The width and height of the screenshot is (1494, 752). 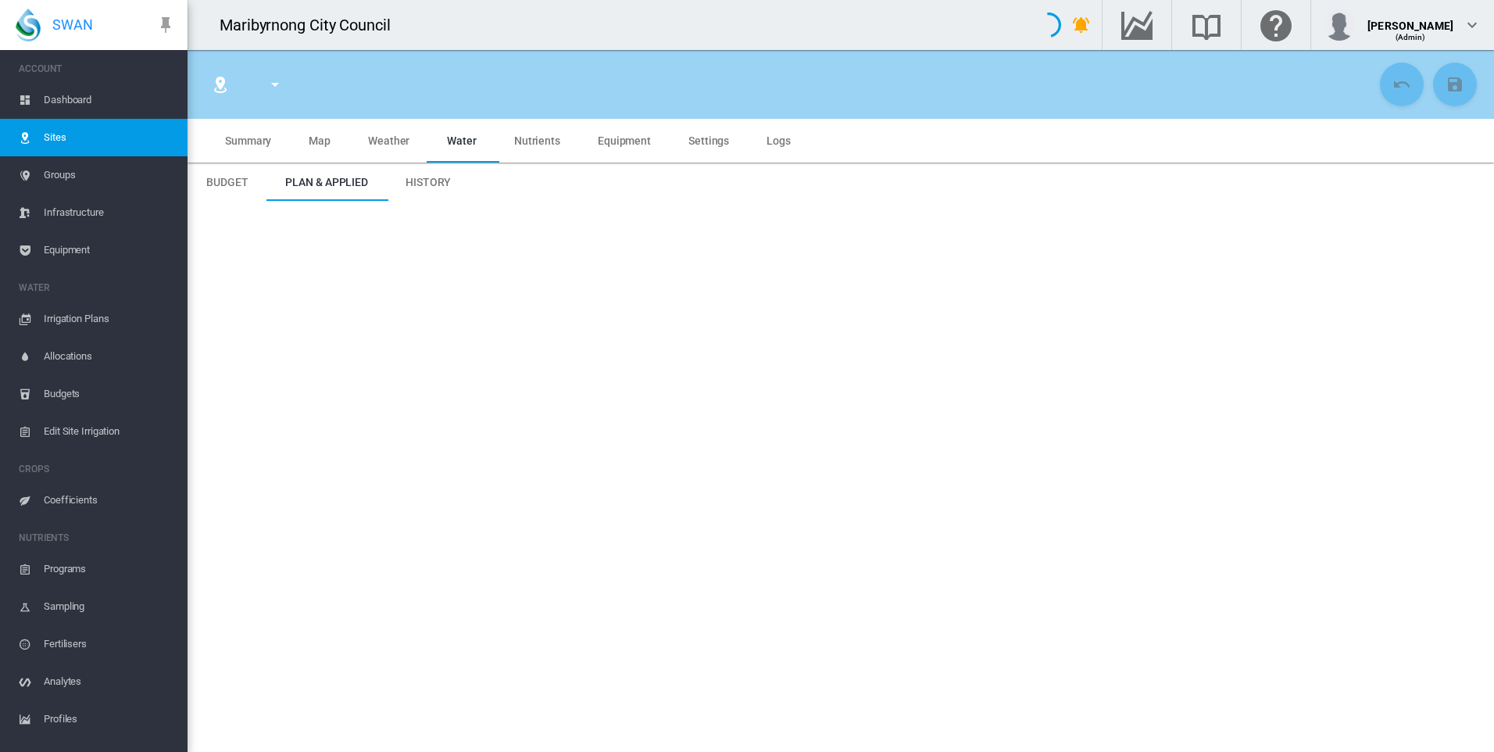 I want to click on md-icon: icon-menu-down, so click(x=275, y=84).